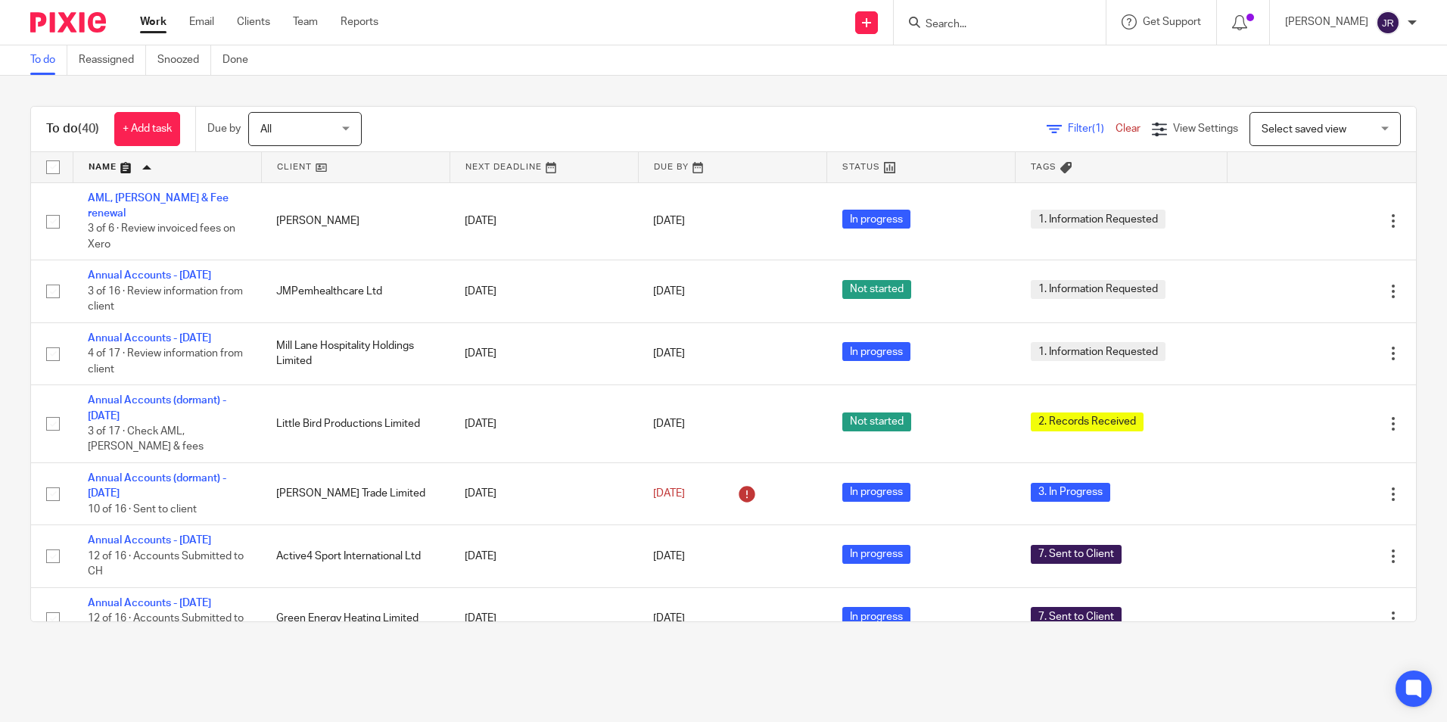 This screenshot has height=722, width=1447. I want to click on a: Clear, so click(1127, 129).